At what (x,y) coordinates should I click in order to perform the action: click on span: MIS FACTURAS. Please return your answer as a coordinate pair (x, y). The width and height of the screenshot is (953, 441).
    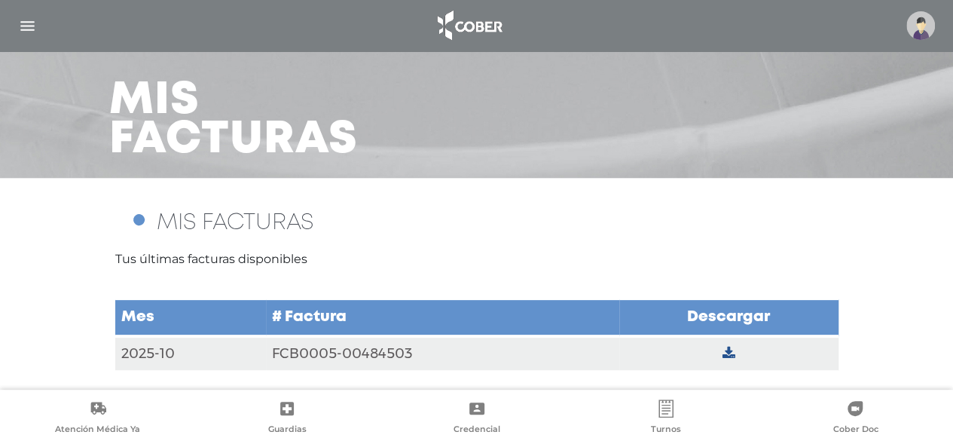
    Looking at the image, I should click on (235, 222).